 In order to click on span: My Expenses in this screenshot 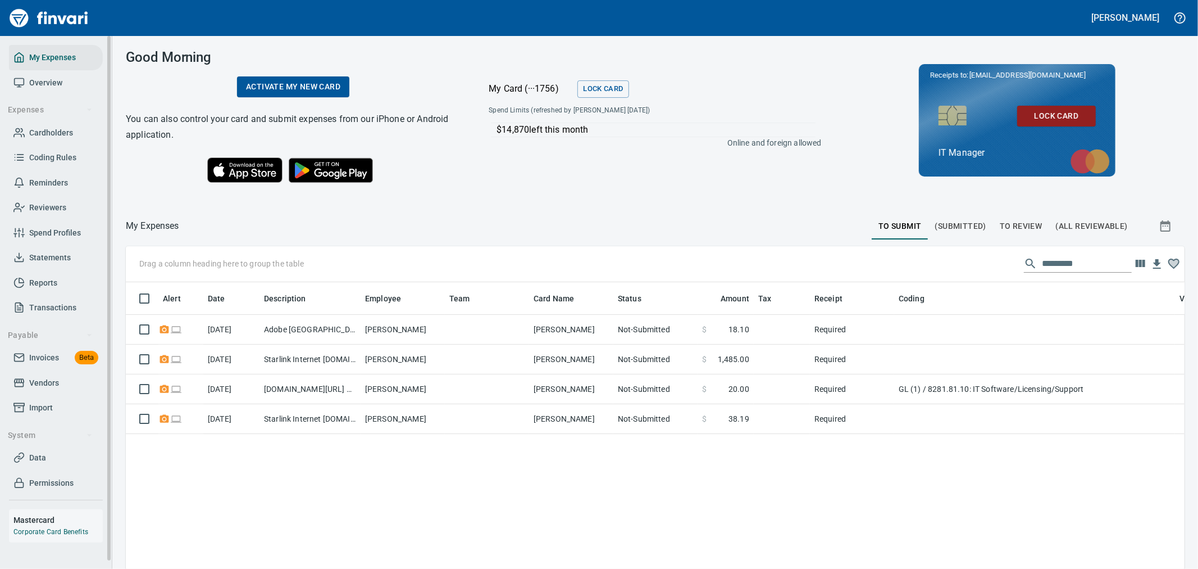, I will do `click(52, 57)`.